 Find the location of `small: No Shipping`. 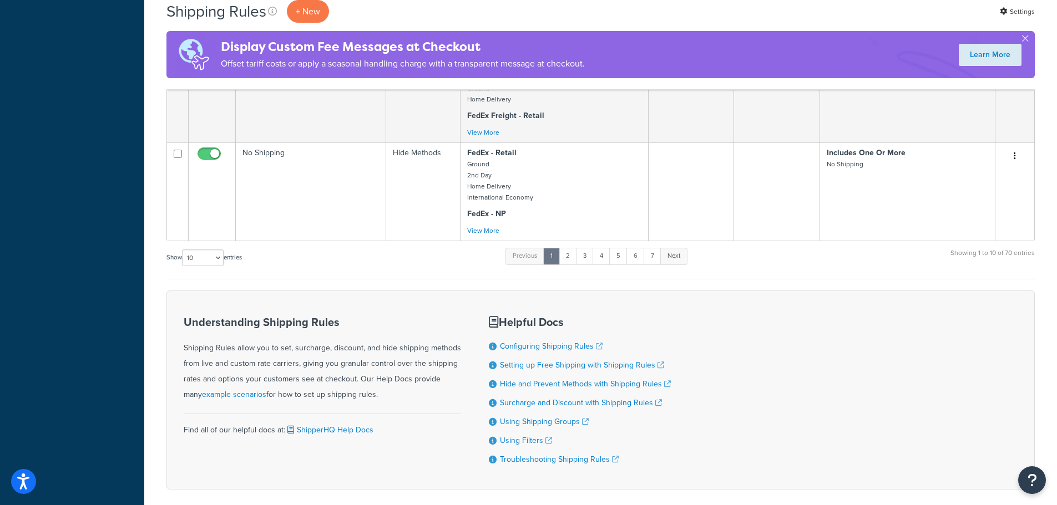

small: No Shipping is located at coordinates (845, 164).